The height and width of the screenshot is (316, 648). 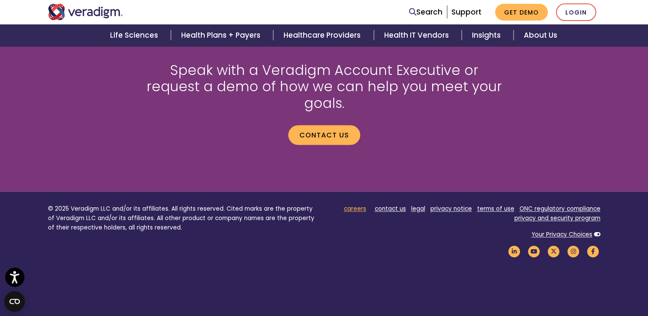 I want to click on a: Veradigm logo, so click(x=85, y=12).